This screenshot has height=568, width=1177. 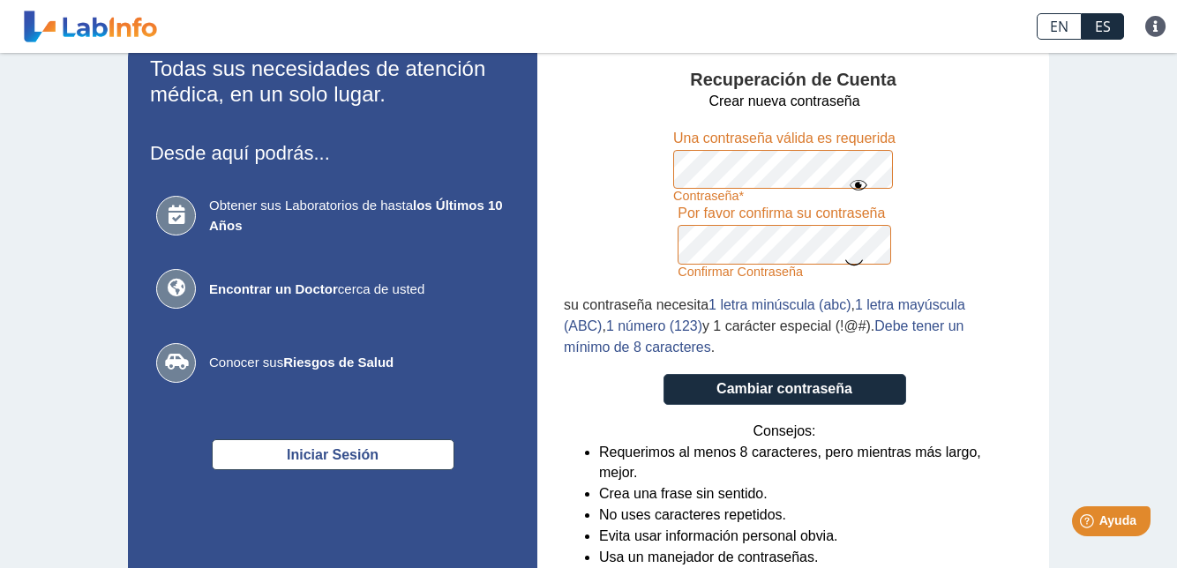 I want to click on span: Crear nueva contraseña, so click(x=783, y=101).